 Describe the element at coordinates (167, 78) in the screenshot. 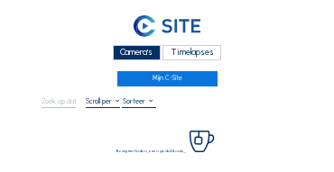

I see `a: Mijn C-Site` at that location.